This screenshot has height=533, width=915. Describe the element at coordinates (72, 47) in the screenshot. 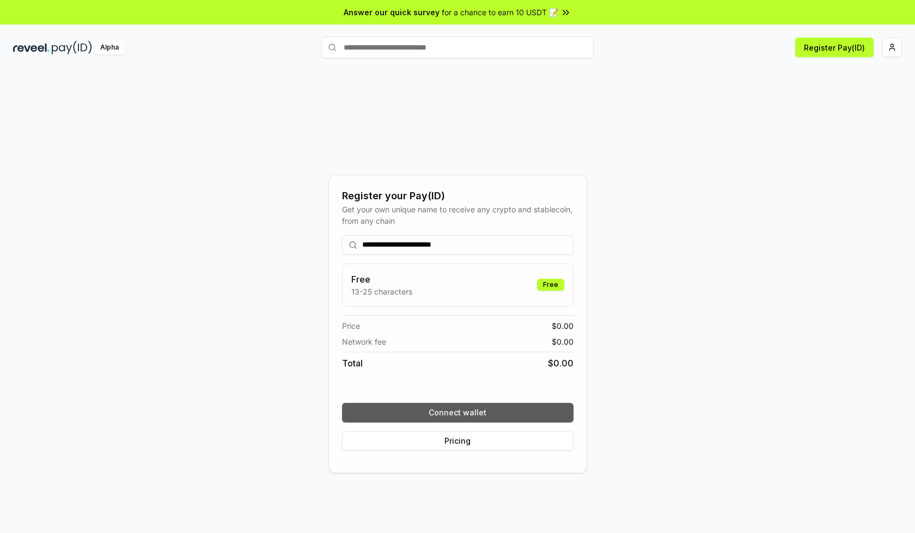

I see `img: pay_id` at that location.